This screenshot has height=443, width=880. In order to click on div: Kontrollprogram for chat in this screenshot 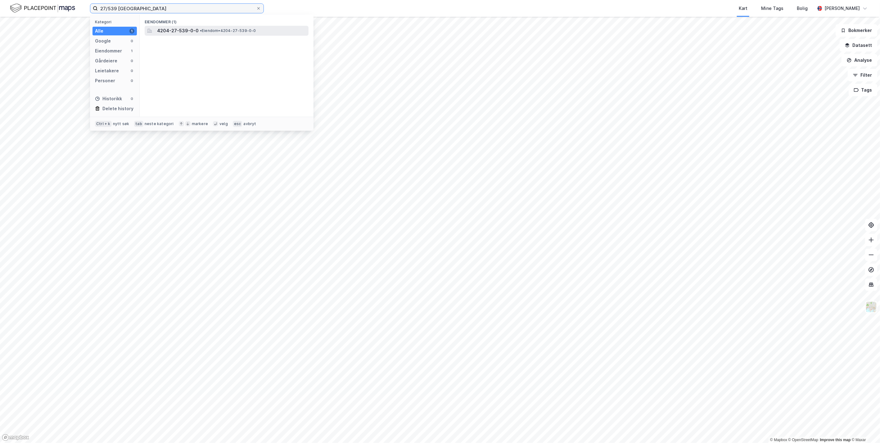, I will do `click(865, 428)`.